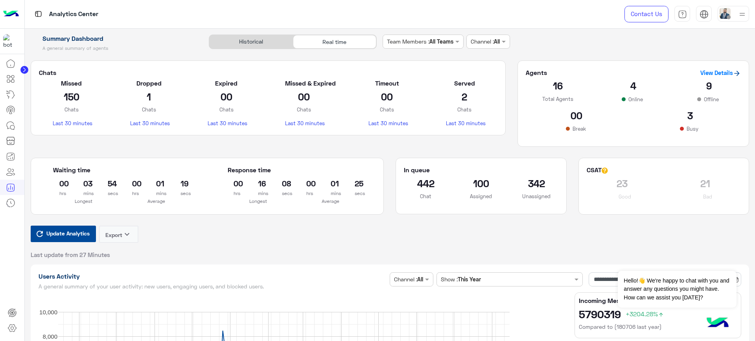  What do you see at coordinates (682, 14) in the screenshot?
I see `a: tab` at bounding box center [682, 14].